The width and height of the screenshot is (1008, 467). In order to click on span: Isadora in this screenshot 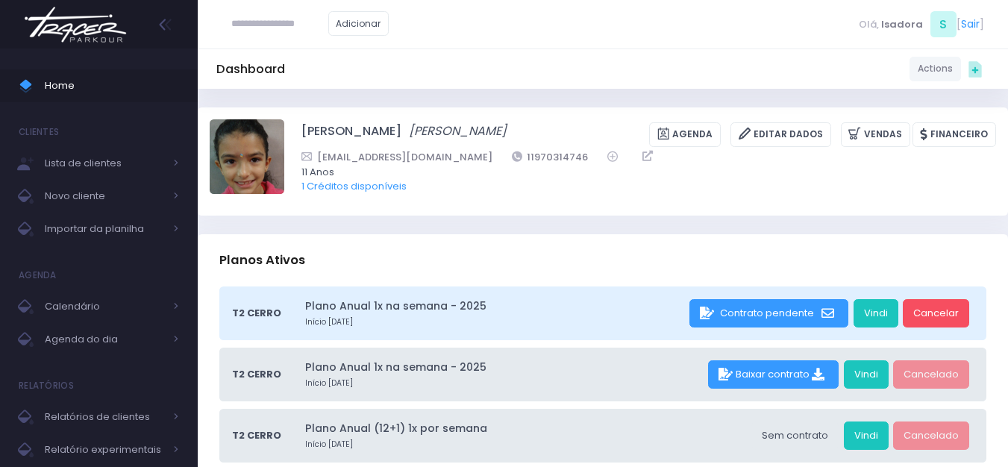, I will do `click(902, 25)`.